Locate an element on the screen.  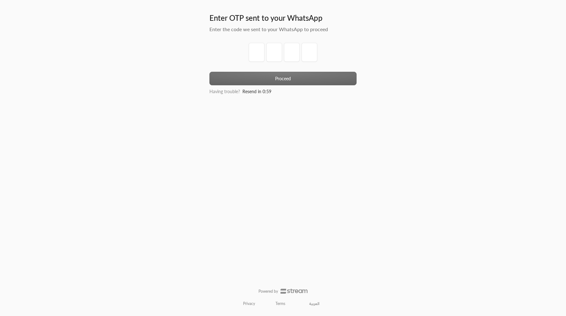
span: Resend in 0:59 is located at coordinates (257, 91).